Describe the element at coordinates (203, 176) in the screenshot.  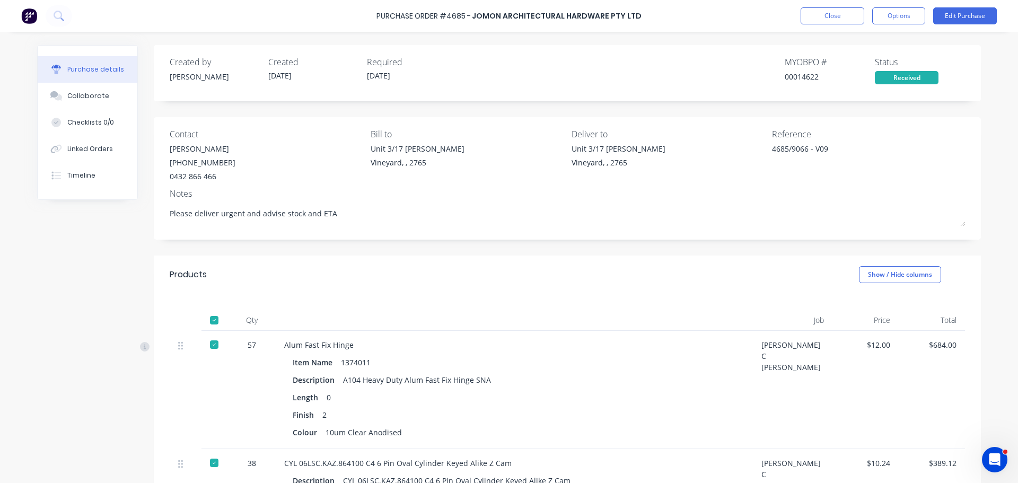
I see `div: 0432 866 466` at that location.